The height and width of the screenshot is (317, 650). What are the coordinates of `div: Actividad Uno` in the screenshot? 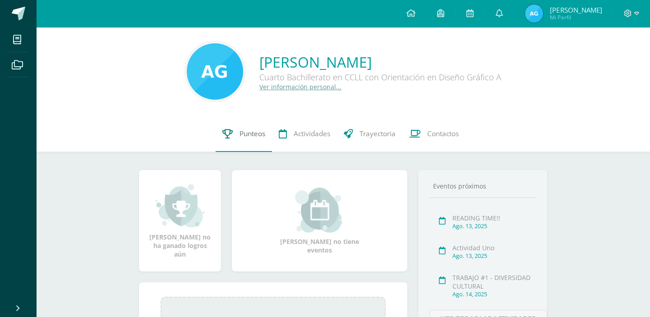 It's located at (492, 248).